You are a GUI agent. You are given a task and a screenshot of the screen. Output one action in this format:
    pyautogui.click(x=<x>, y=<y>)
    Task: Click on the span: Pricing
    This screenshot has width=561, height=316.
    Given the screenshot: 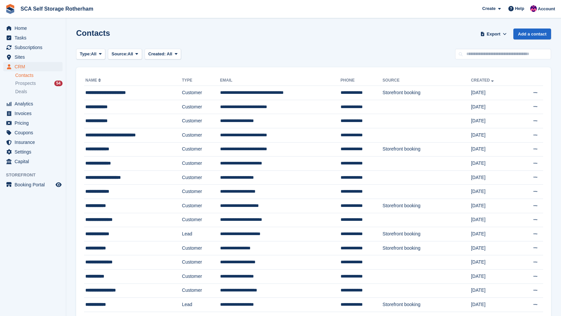 What is the action you would take?
    pyautogui.click(x=34, y=123)
    